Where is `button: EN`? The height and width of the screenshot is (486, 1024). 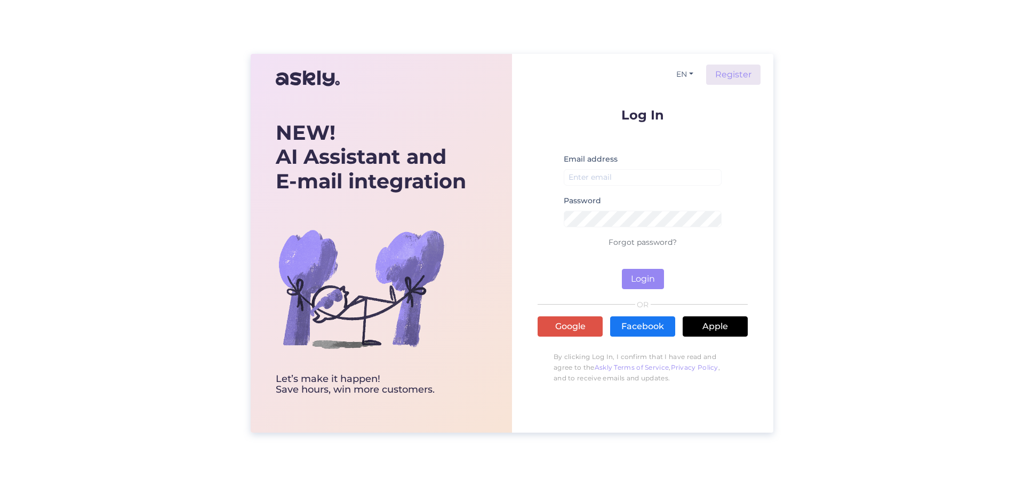
button: EN is located at coordinates (684, 74).